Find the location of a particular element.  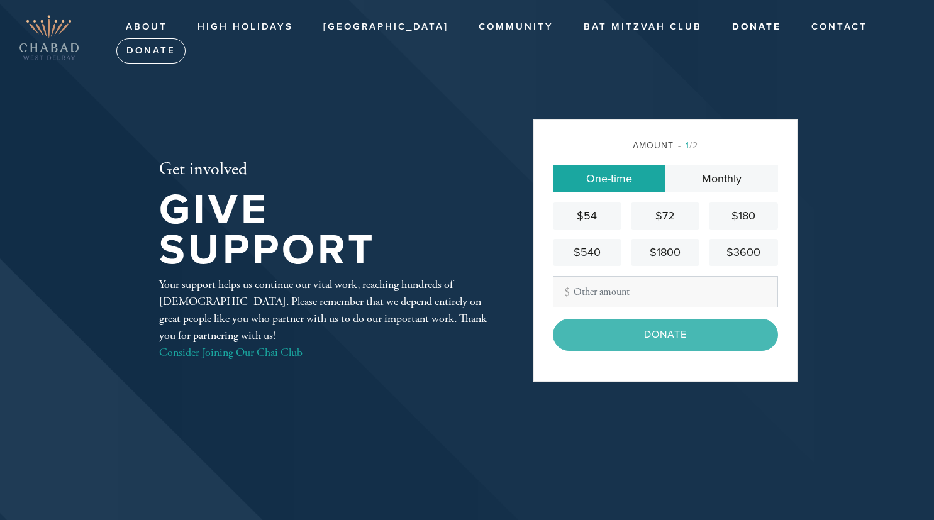

h2: Get involved is located at coordinates (326, 170).